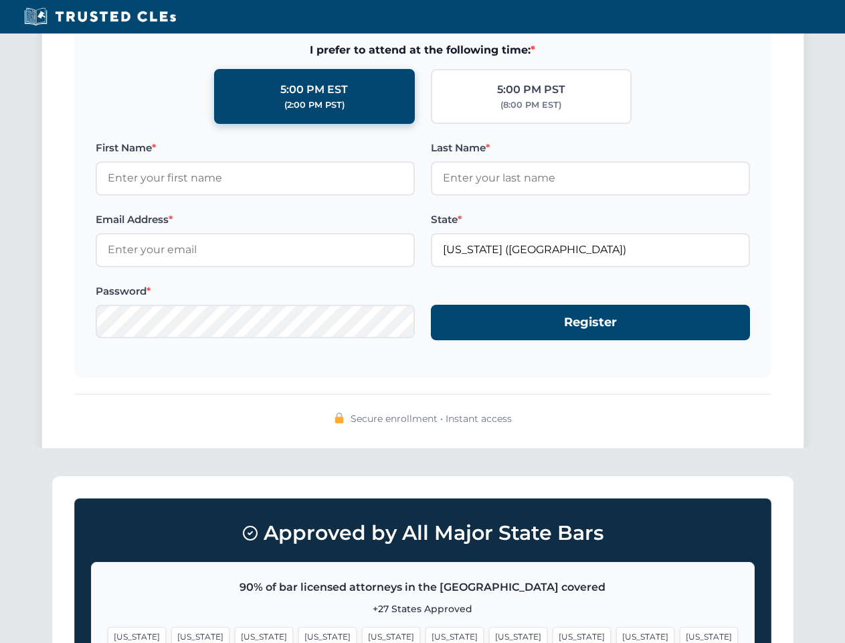 This screenshot has height=643, width=845. I want to click on img: Trusted CLEs, so click(100, 17).